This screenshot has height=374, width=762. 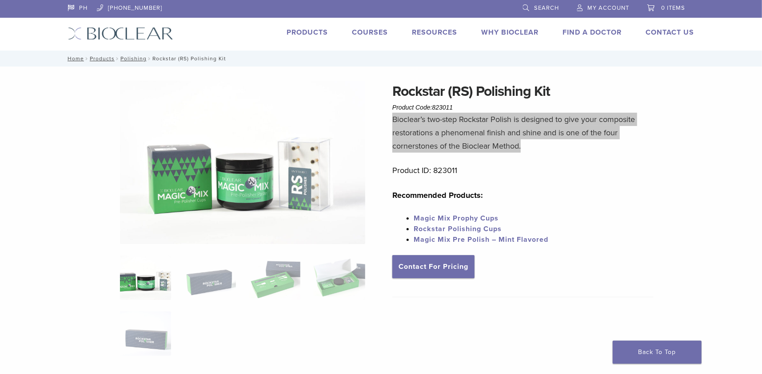 What do you see at coordinates (145, 278) in the screenshot?
I see `img: DSC_6582-copy-324x324.jpg` at bounding box center [145, 278].